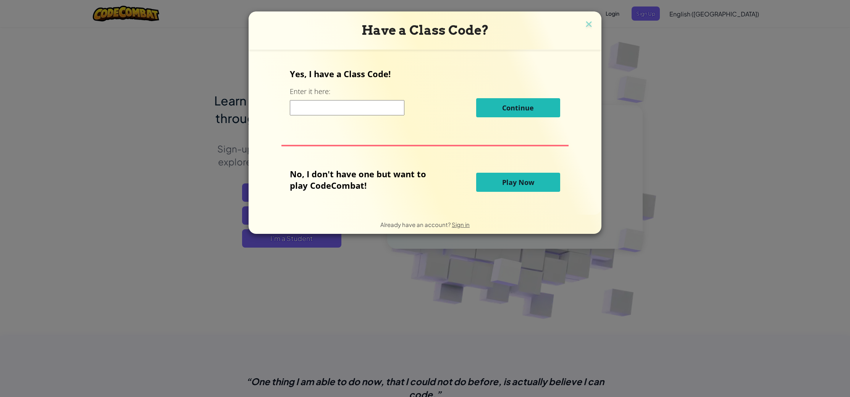 The height and width of the screenshot is (397, 850). Describe the element at coordinates (518, 108) in the screenshot. I see `button: Continue` at that location.